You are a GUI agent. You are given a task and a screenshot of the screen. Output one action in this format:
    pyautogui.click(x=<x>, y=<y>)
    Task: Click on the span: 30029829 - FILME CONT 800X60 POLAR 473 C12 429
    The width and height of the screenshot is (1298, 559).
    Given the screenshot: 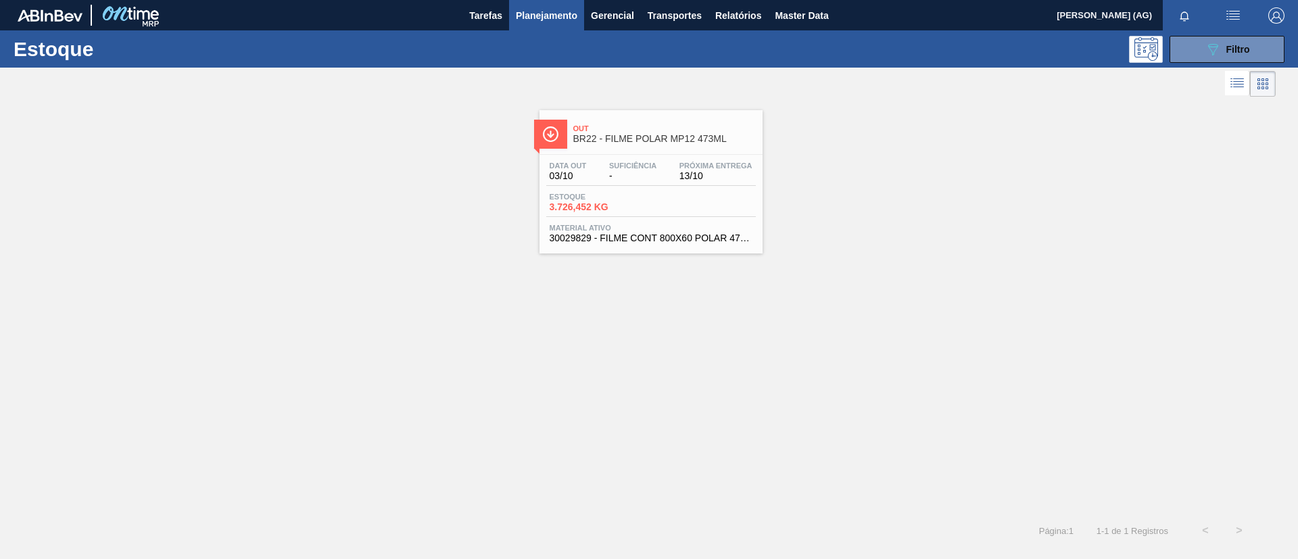 What is the action you would take?
    pyautogui.click(x=651, y=238)
    